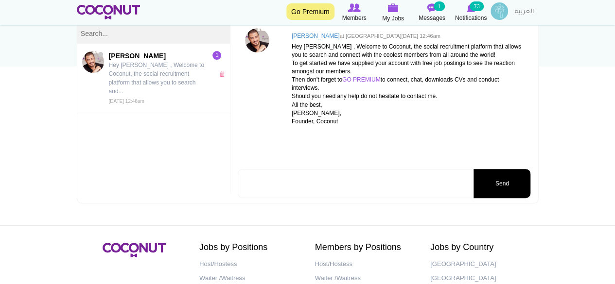 The width and height of the screenshot is (615, 284). I want to click on img: Home, so click(108, 12).